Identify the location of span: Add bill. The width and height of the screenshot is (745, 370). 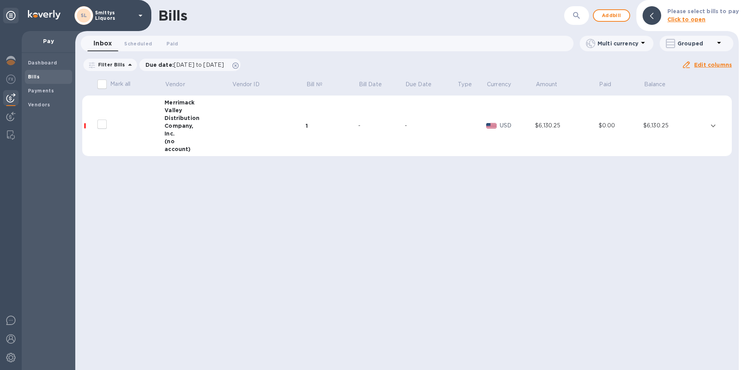
(612, 16).